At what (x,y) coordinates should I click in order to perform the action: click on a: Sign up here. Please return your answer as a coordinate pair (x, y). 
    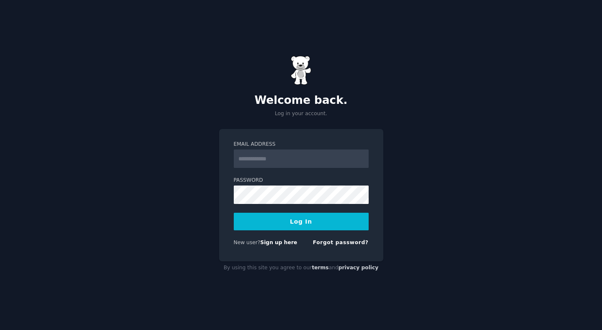
    Looking at the image, I should click on (279, 243).